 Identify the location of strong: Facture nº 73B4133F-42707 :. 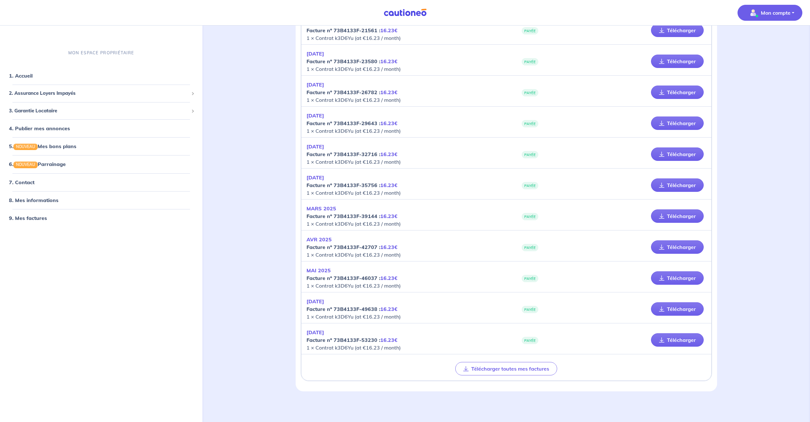
(352, 247).